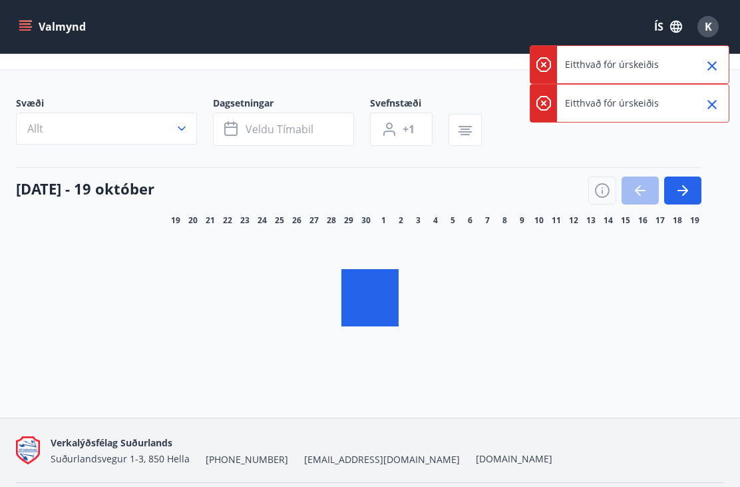  Describe the element at coordinates (349, 220) in the screenshot. I see `span: 29` at that location.